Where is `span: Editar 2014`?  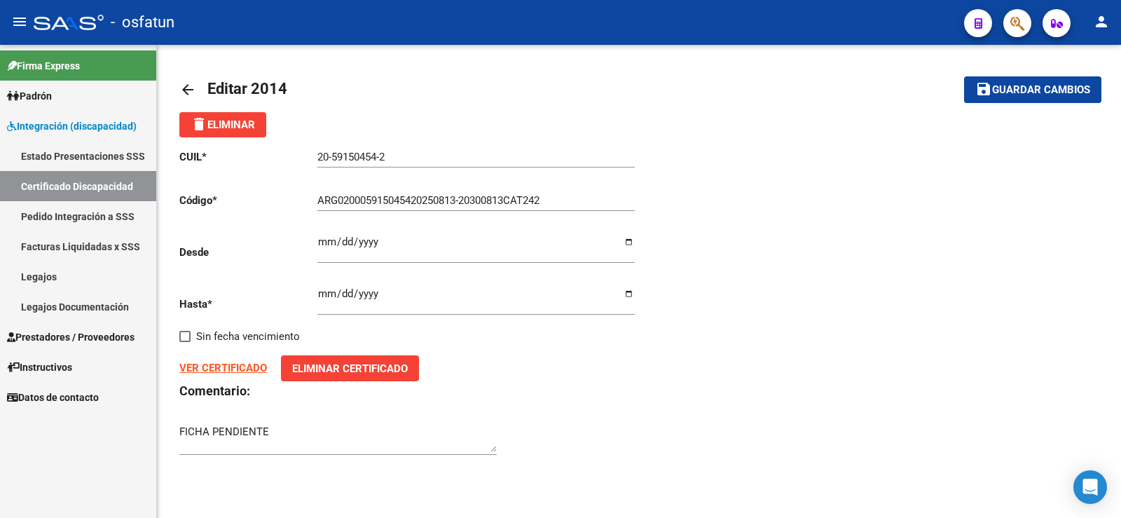 span: Editar 2014 is located at coordinates (247, 88).